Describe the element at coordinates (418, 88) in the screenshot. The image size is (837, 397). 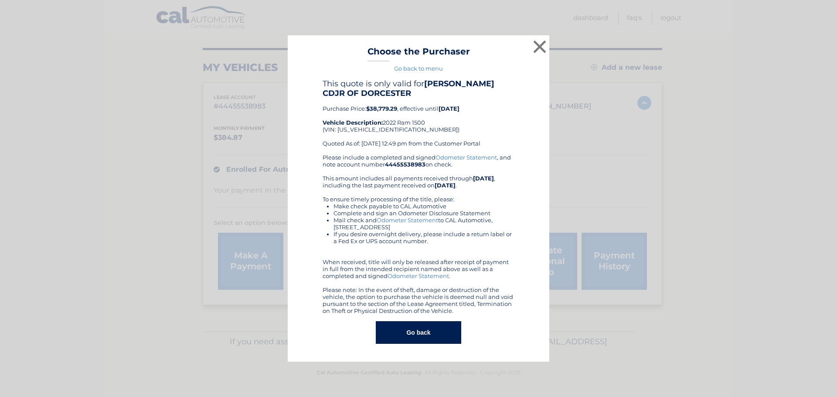
I see `h4: This quote is only valid for` at that location.